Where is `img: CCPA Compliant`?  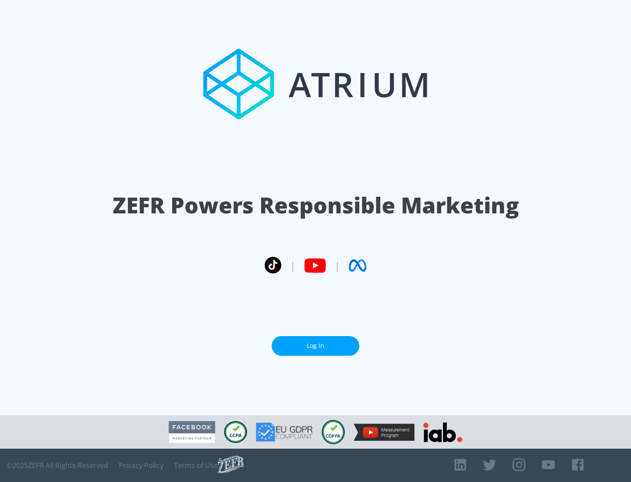 img: CCPA Compliant is located at coordinates (235, 432).